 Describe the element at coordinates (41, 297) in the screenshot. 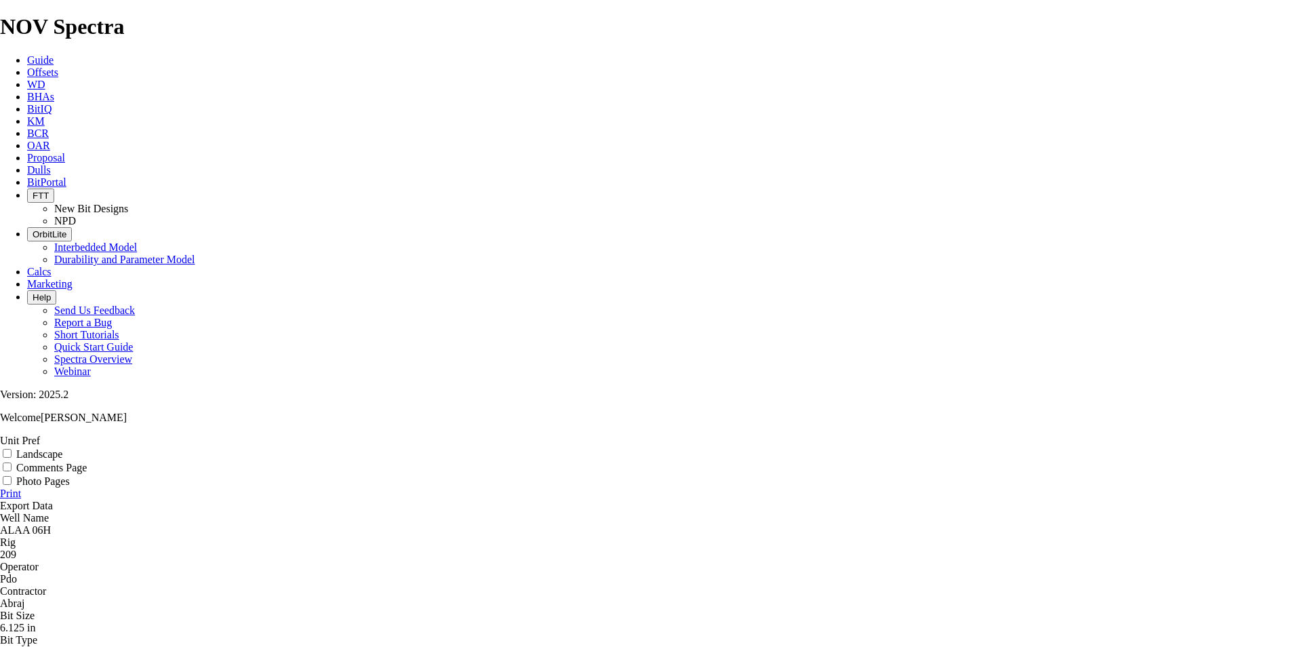

I see `span: Help` at that location.